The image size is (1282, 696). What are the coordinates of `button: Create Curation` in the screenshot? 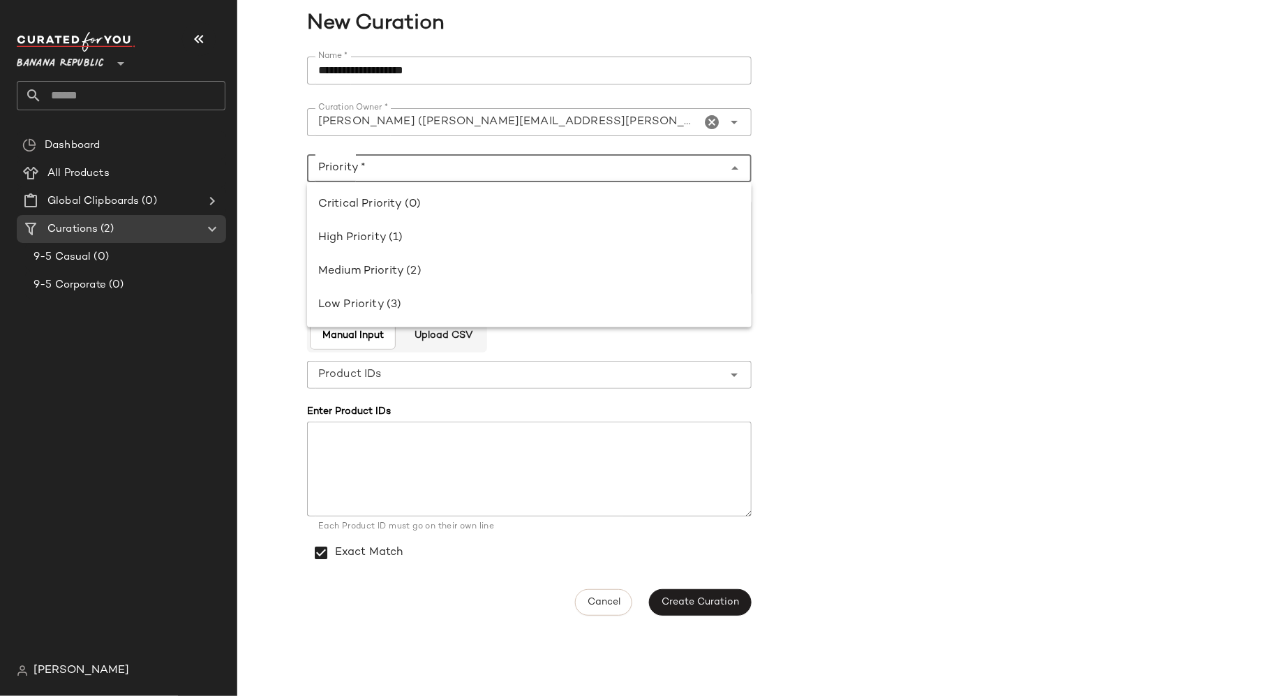 It's located at (700, 602).